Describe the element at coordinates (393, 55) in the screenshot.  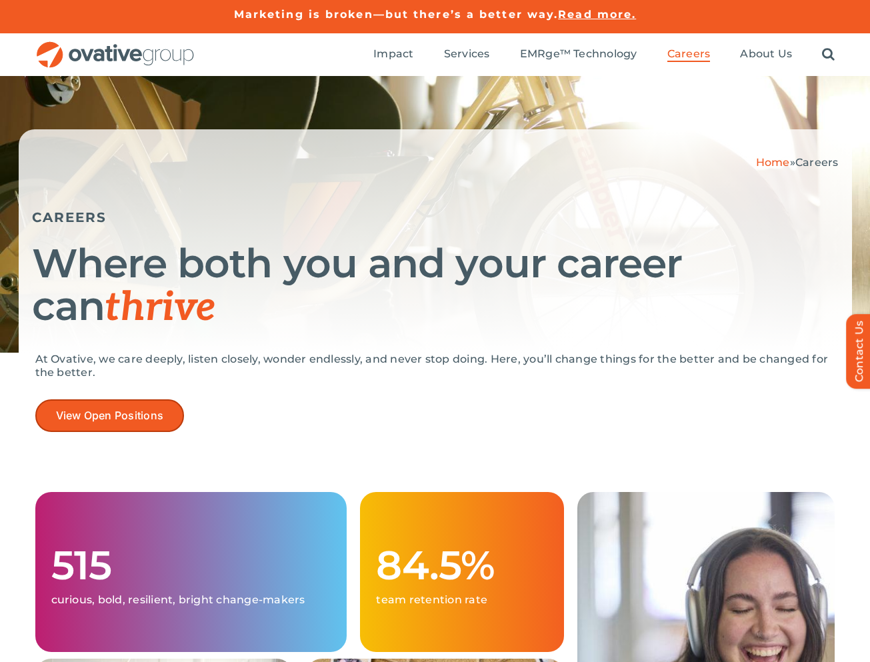
I see `a: Impact` at that location.